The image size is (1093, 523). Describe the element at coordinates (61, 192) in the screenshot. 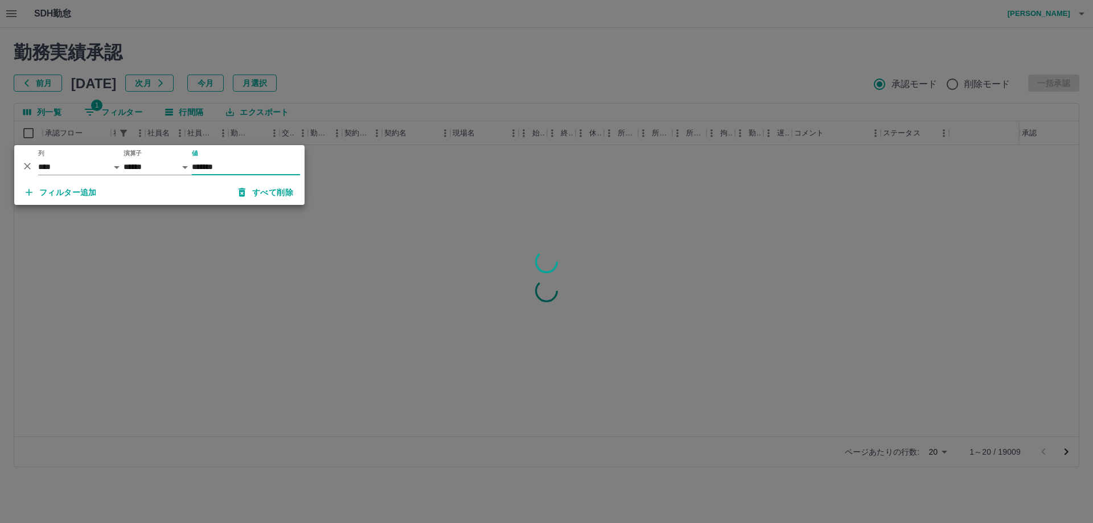

I see `button: フィルター追加` at that location.